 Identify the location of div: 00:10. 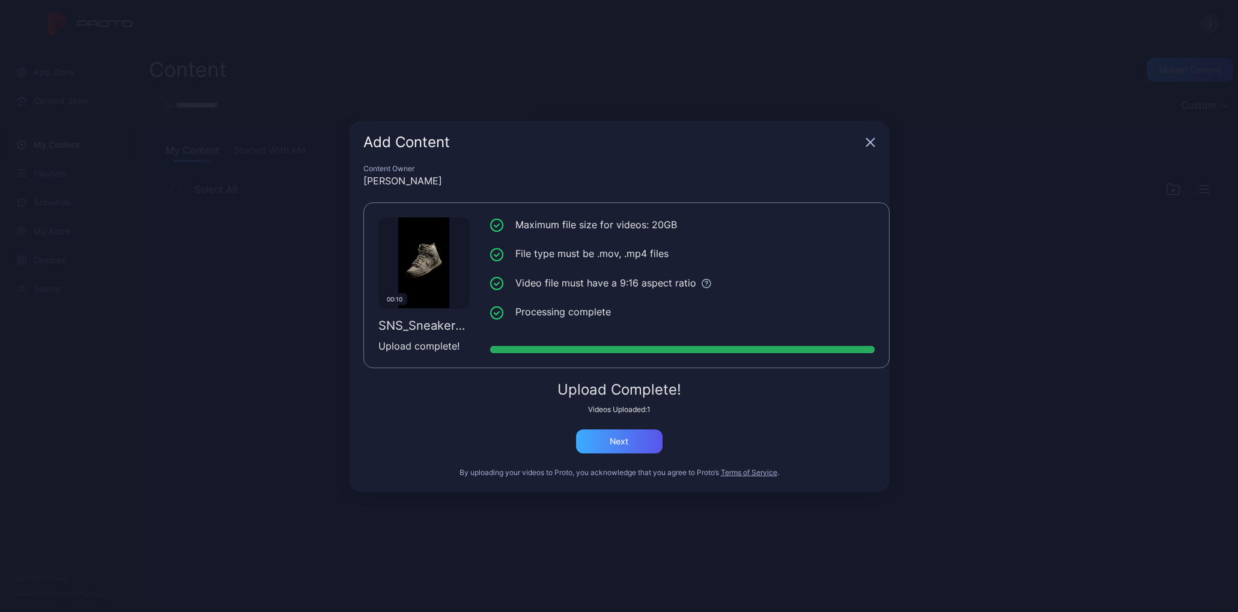
(395, 299).